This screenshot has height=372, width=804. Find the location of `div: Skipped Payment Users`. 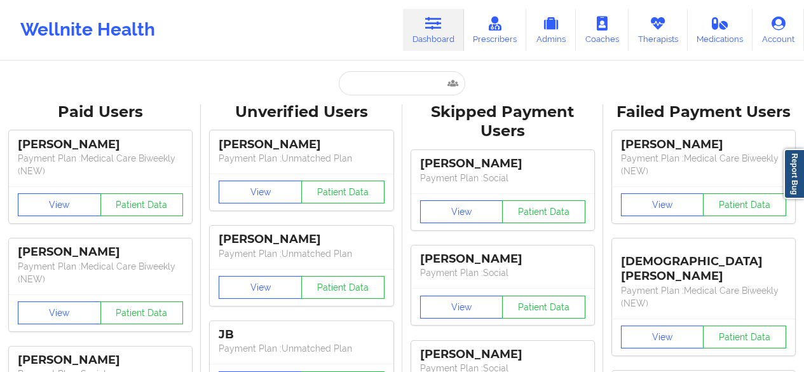

div: Skipped Payment Users is located at coordinates (503, 122).